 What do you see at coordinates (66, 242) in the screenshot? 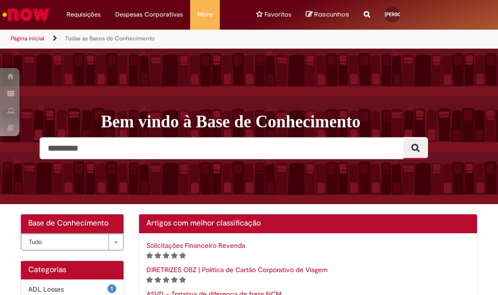
I see `span: Tudo` at bounding box center [66, 242].